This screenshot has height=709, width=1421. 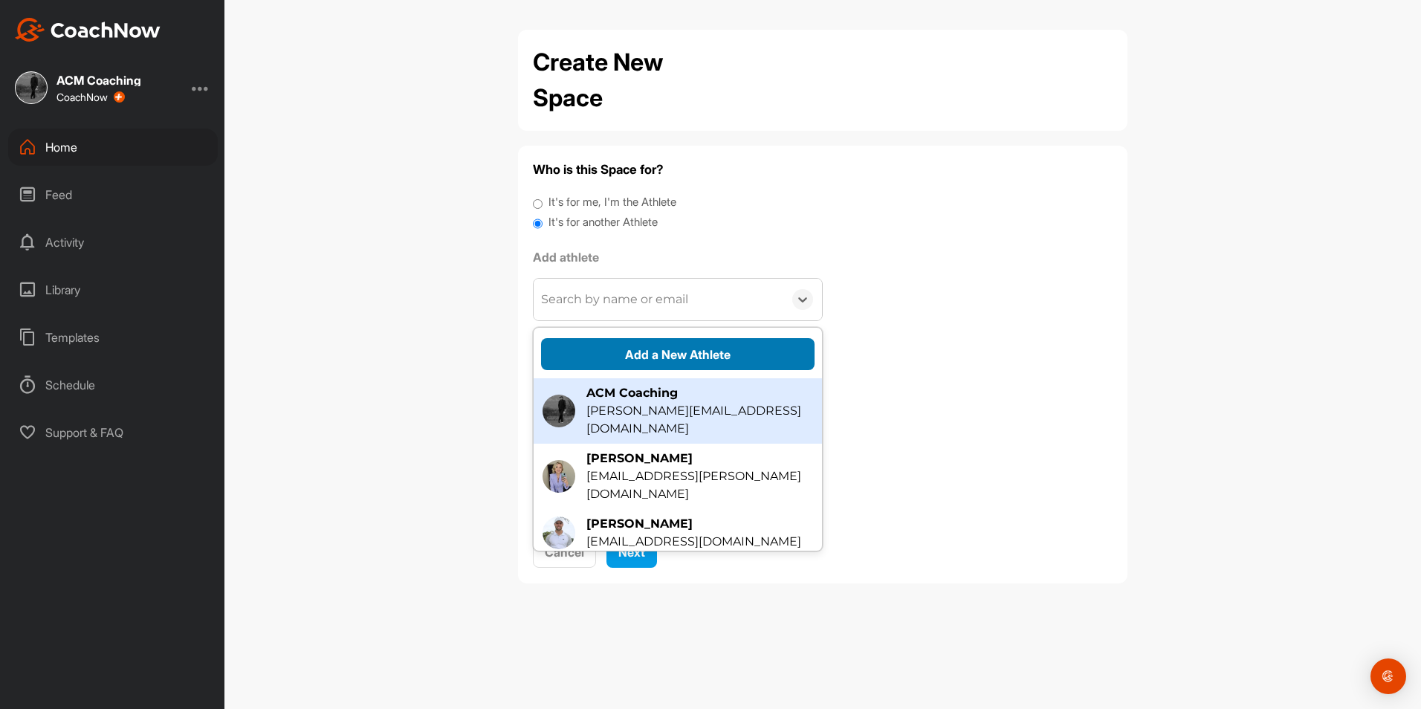 I want to click on span: Cancel, so click(x=564, y=552).